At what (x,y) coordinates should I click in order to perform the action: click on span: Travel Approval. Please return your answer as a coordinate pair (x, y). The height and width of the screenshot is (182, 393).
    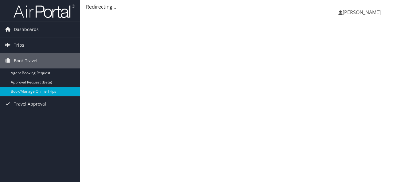
    Looking at the image, I should click on (30, 104).